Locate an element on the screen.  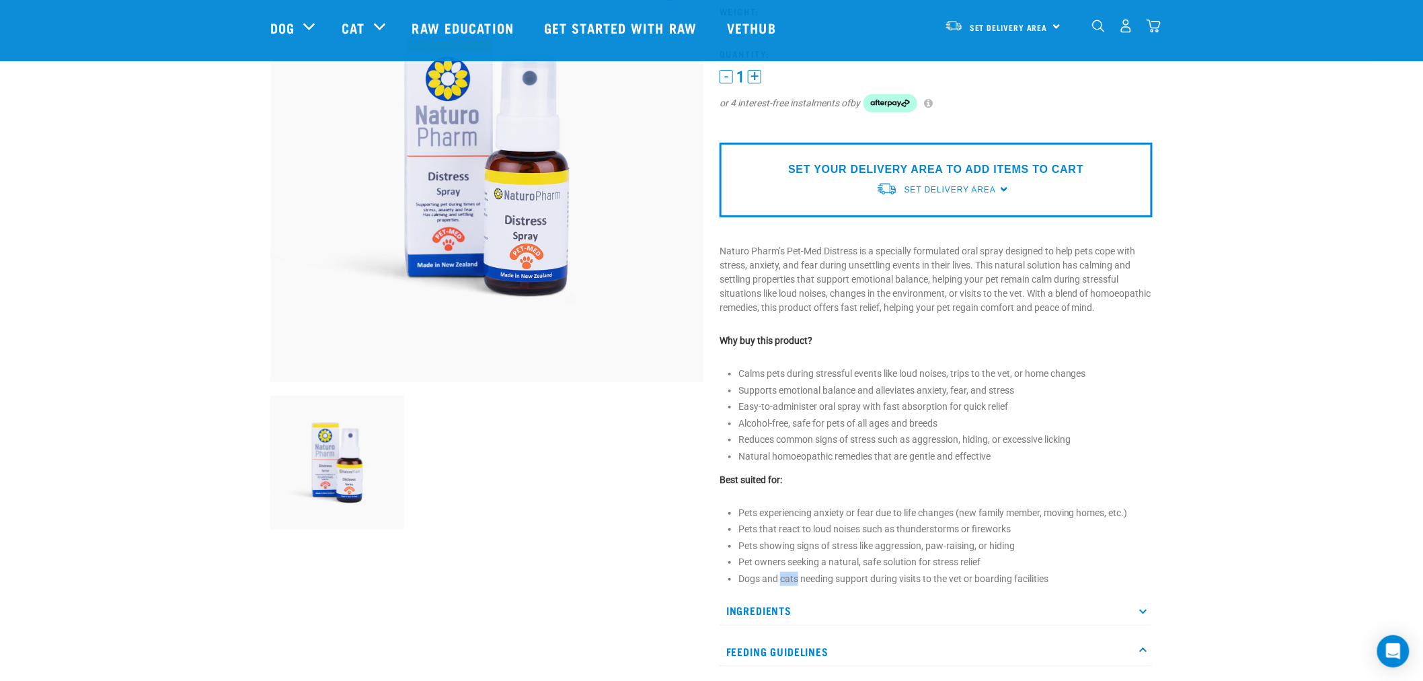
li: Calms pets during stressful events like loud noises, trips to the vet, or home changes is located at coordinates (946, 373).